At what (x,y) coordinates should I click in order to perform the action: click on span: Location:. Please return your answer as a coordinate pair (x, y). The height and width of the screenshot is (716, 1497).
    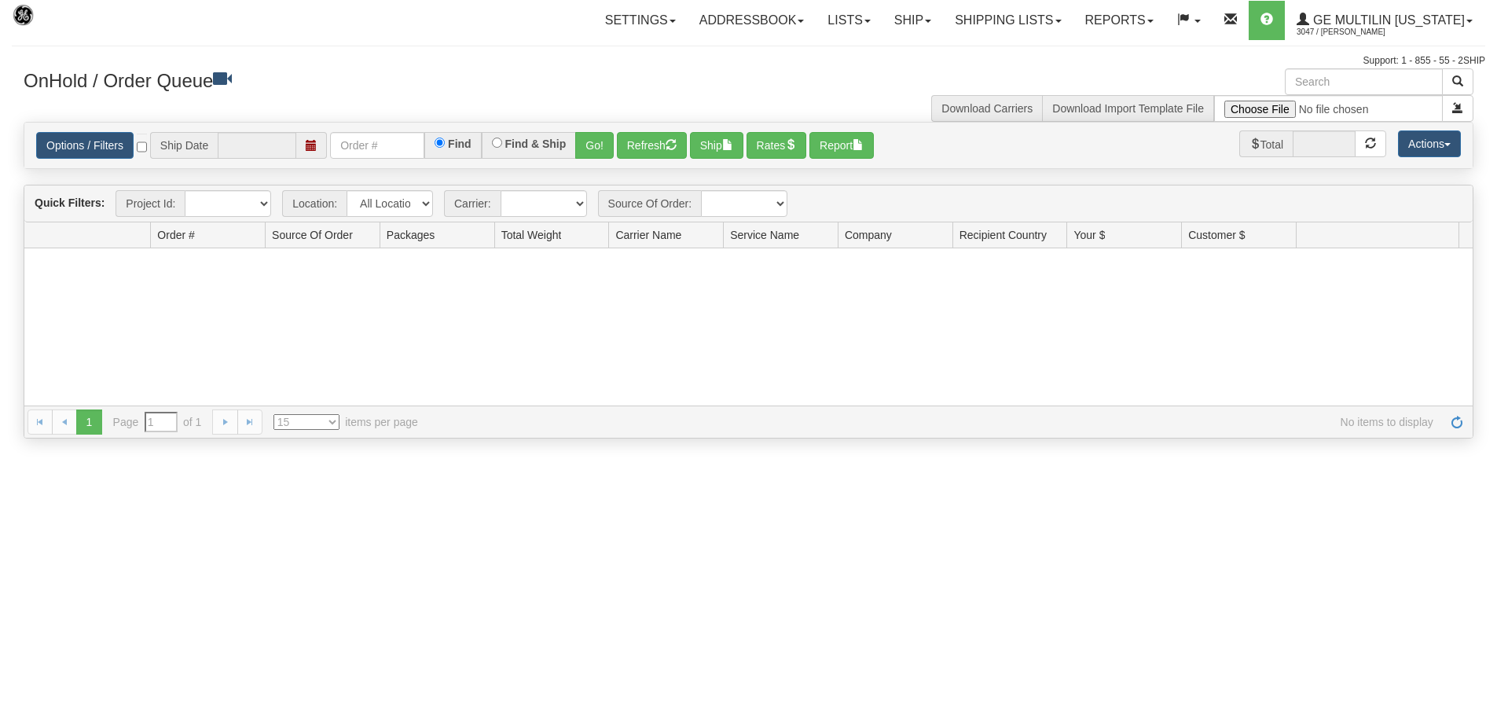
    Looking at the image, I should click on (314, 204).